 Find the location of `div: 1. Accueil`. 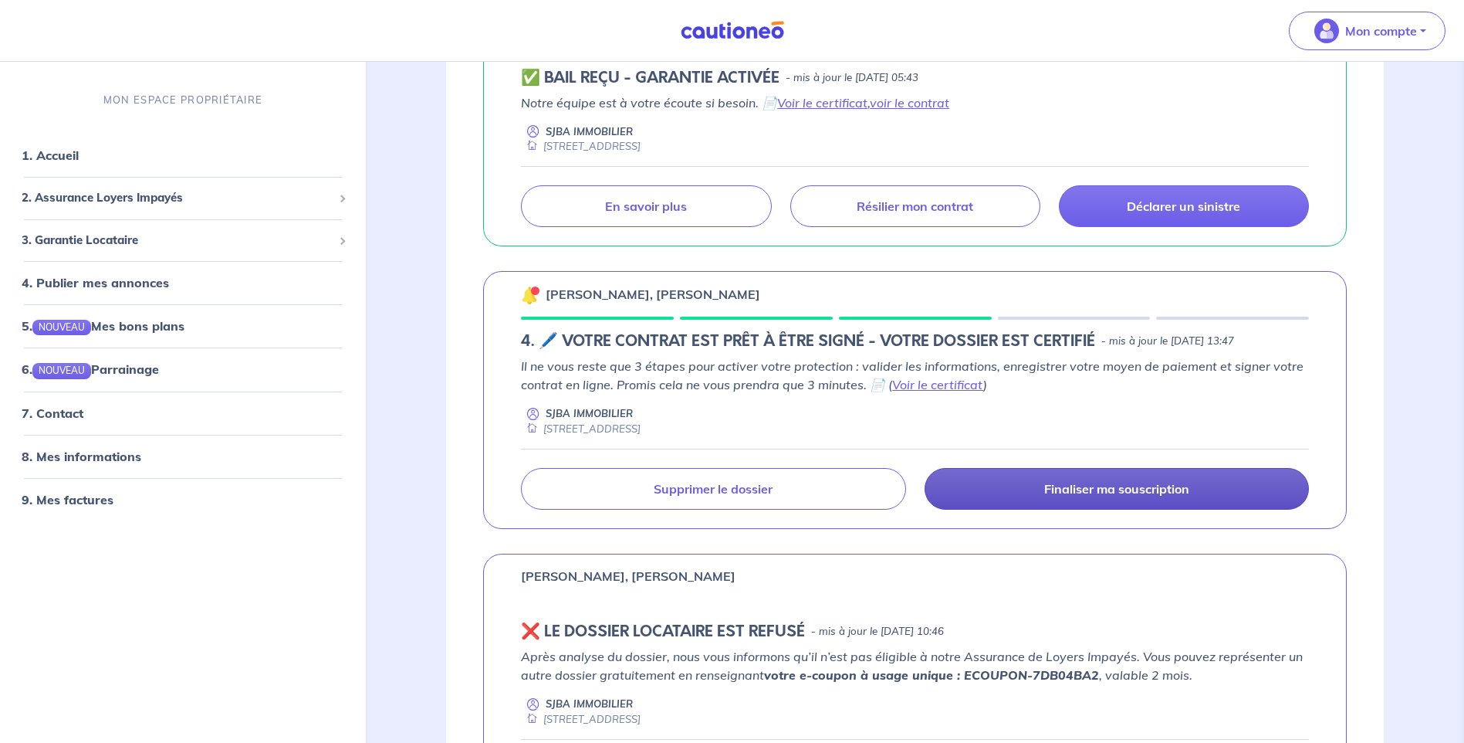

div: 1. Accueil is located at coordinates (183, 155).